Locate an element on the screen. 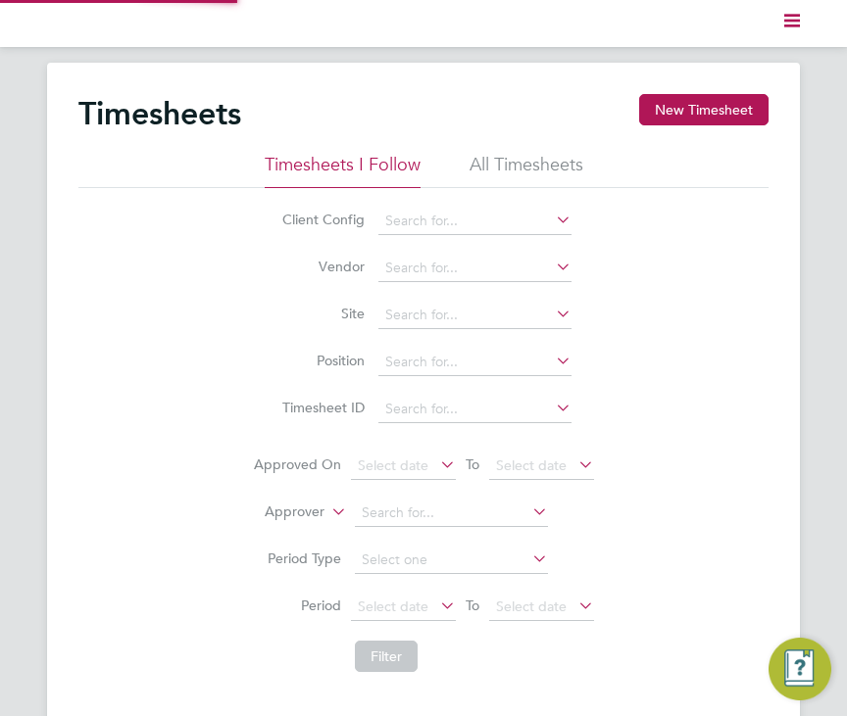 Image resolution: width=847 pixels, height=716 pixels. label: Position is located at coordinates (320, 361).